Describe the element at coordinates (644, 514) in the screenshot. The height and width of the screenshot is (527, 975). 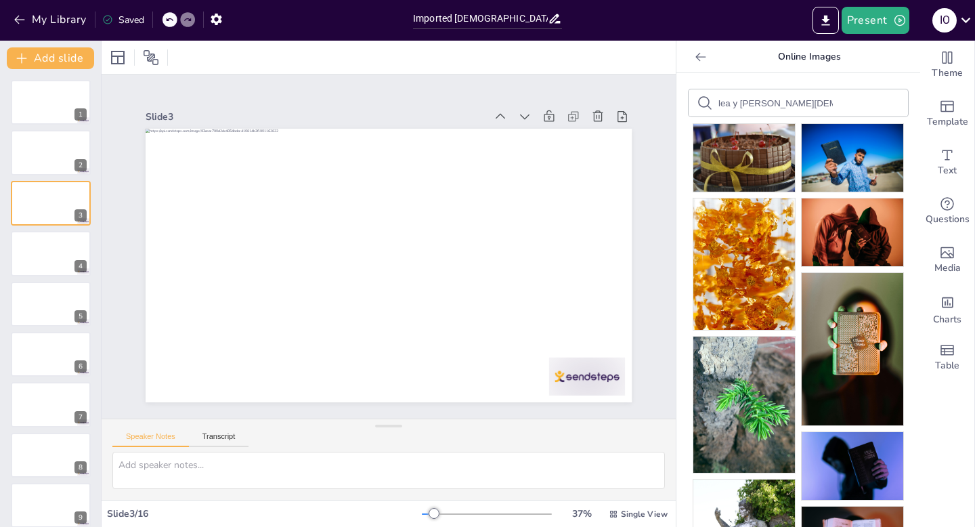
I see `span: Single View` at that location.